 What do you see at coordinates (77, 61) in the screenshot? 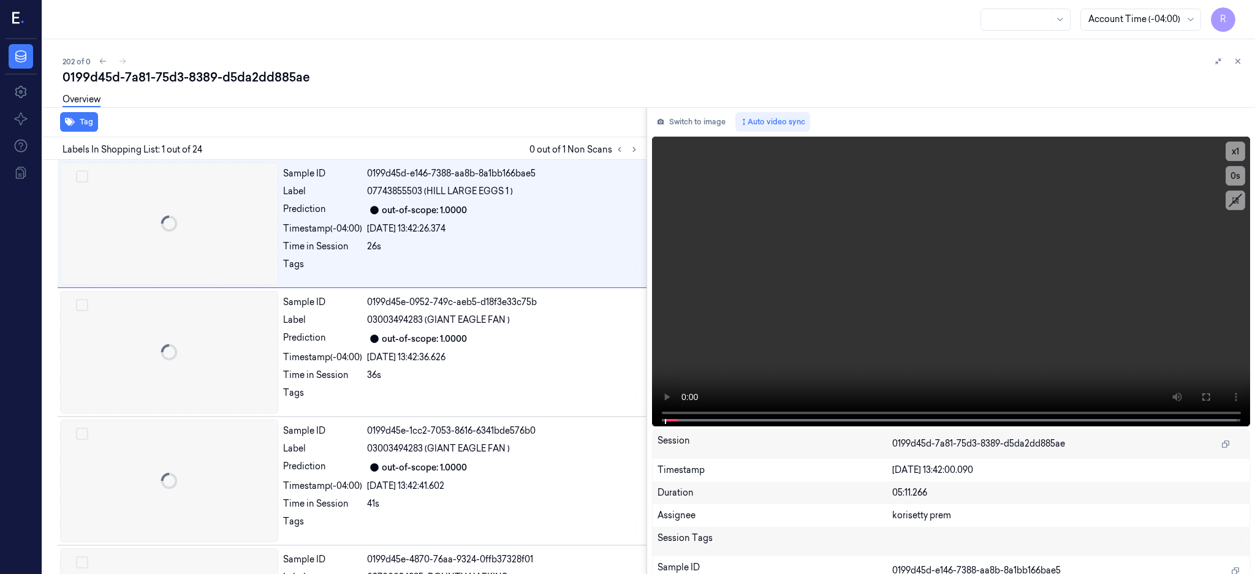
I see `span: 202 of 0` at bounding box center [77, 61].